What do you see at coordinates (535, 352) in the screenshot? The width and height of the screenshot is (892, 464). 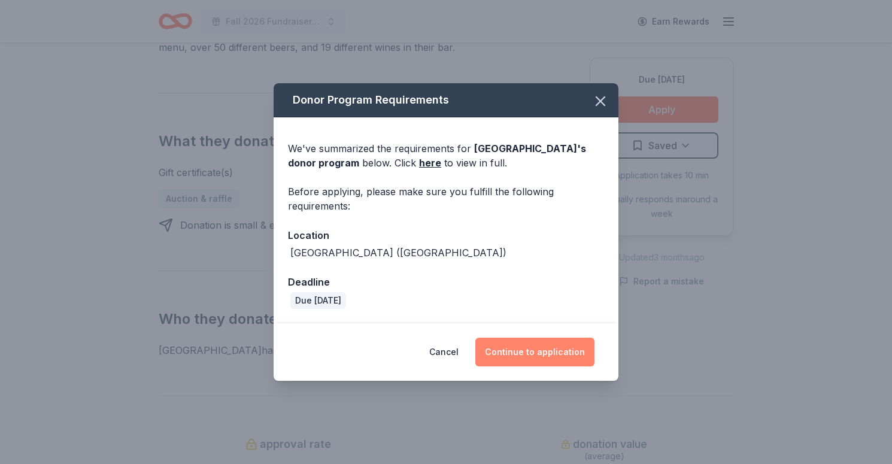 I see `button: Continue to application` at bounding box center [535, 352].